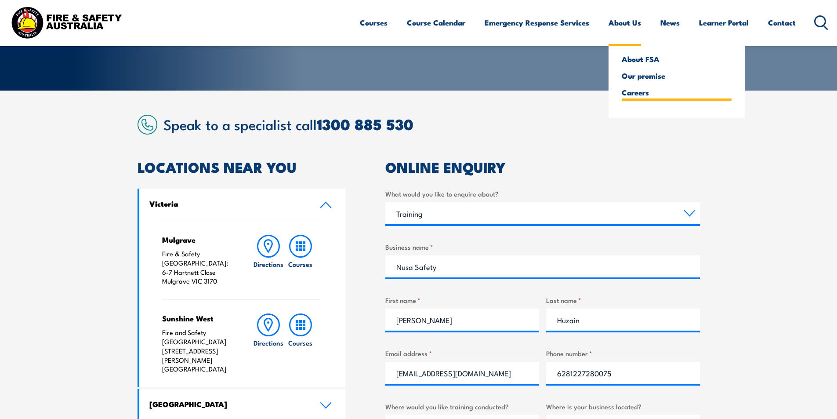 This screenshot has width=837, height=419. Describe the element at coordinates (537, 22) in the screenshot. I see `a: Emergency Response Services` at that location.